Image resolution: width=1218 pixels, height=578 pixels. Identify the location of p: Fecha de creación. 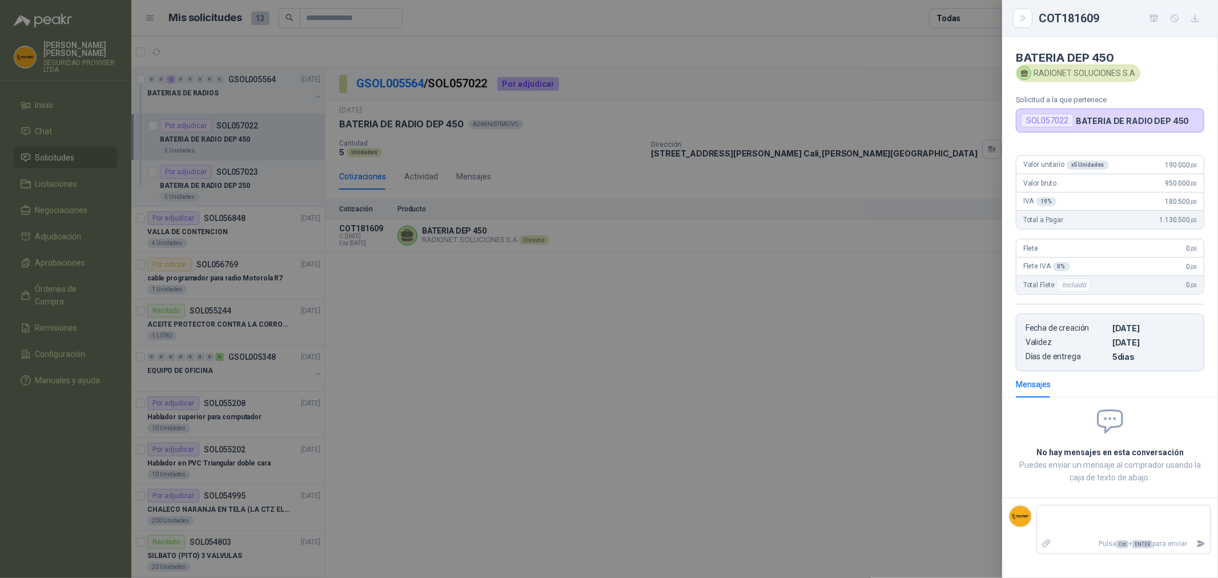
(1066, 328).